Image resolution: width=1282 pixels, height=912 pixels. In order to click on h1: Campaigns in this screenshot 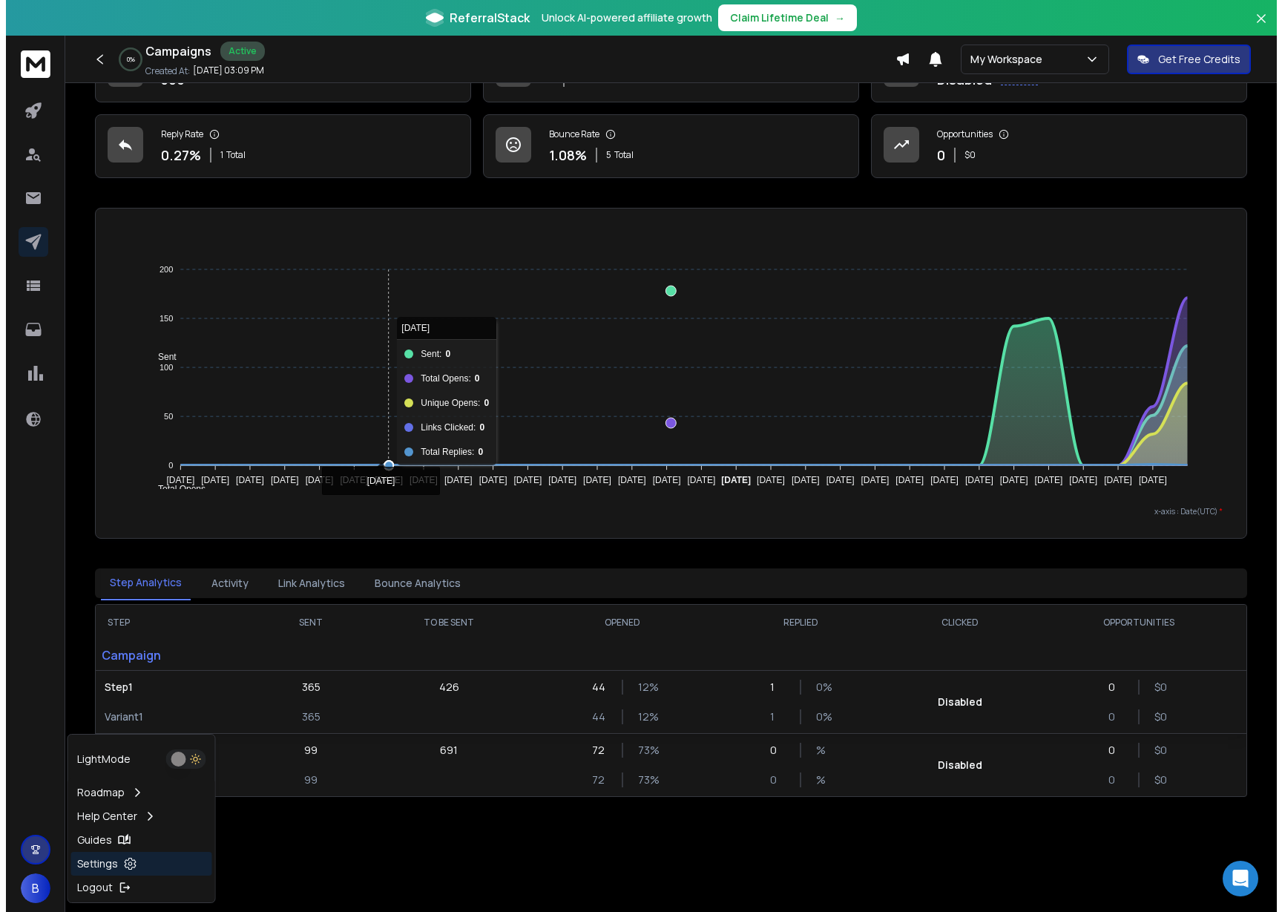, I will do `click(172, 51)`.